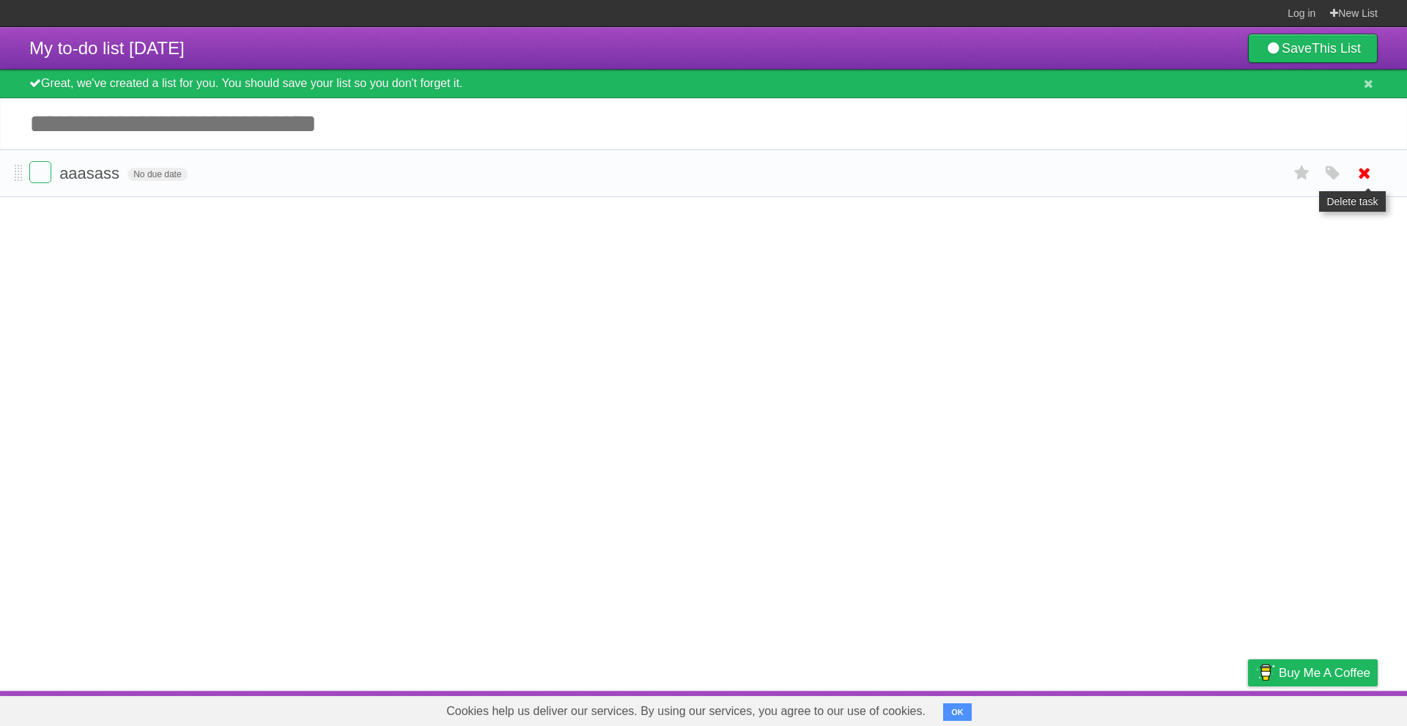 This screenshot has width=1407, height=726. What do you see at coordinates (686, 712) in the screenshot?
I see `span: Cookies help us deliver our services. By using our services, you agree to our use of cookies.` at bounding box center [686, 712].